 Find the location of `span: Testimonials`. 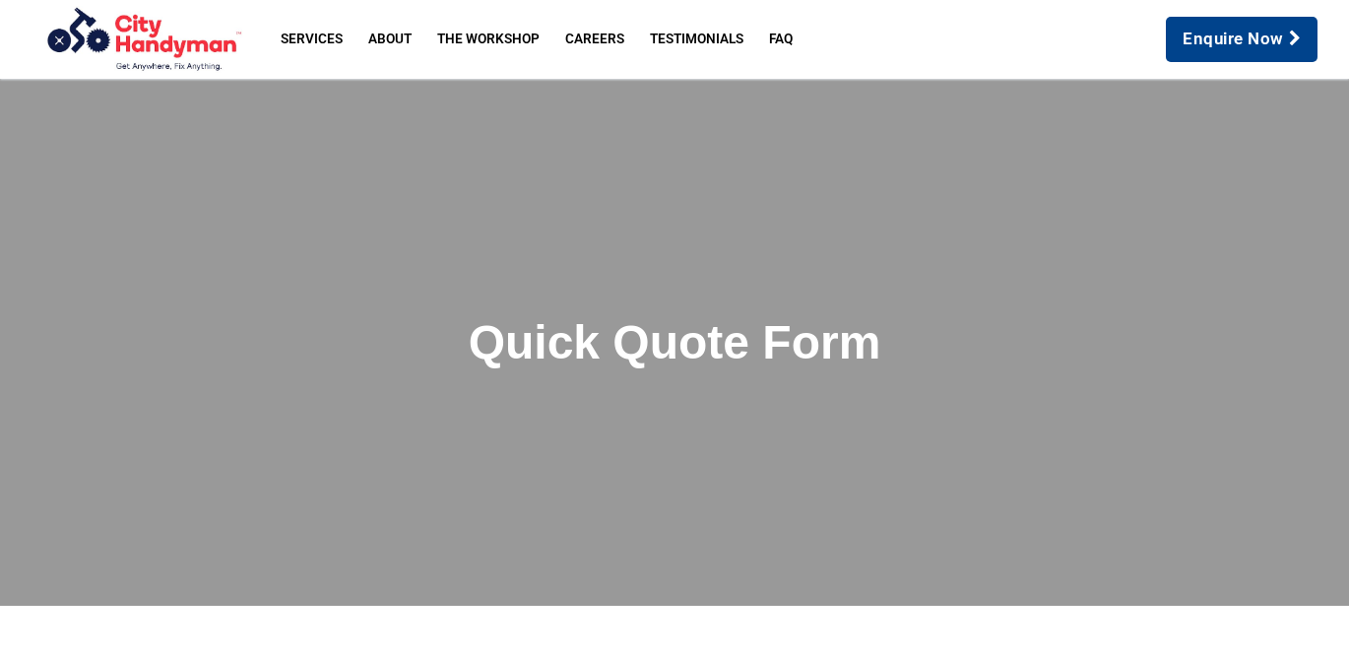

span: Testimonials is located at coordinates (696, 39).